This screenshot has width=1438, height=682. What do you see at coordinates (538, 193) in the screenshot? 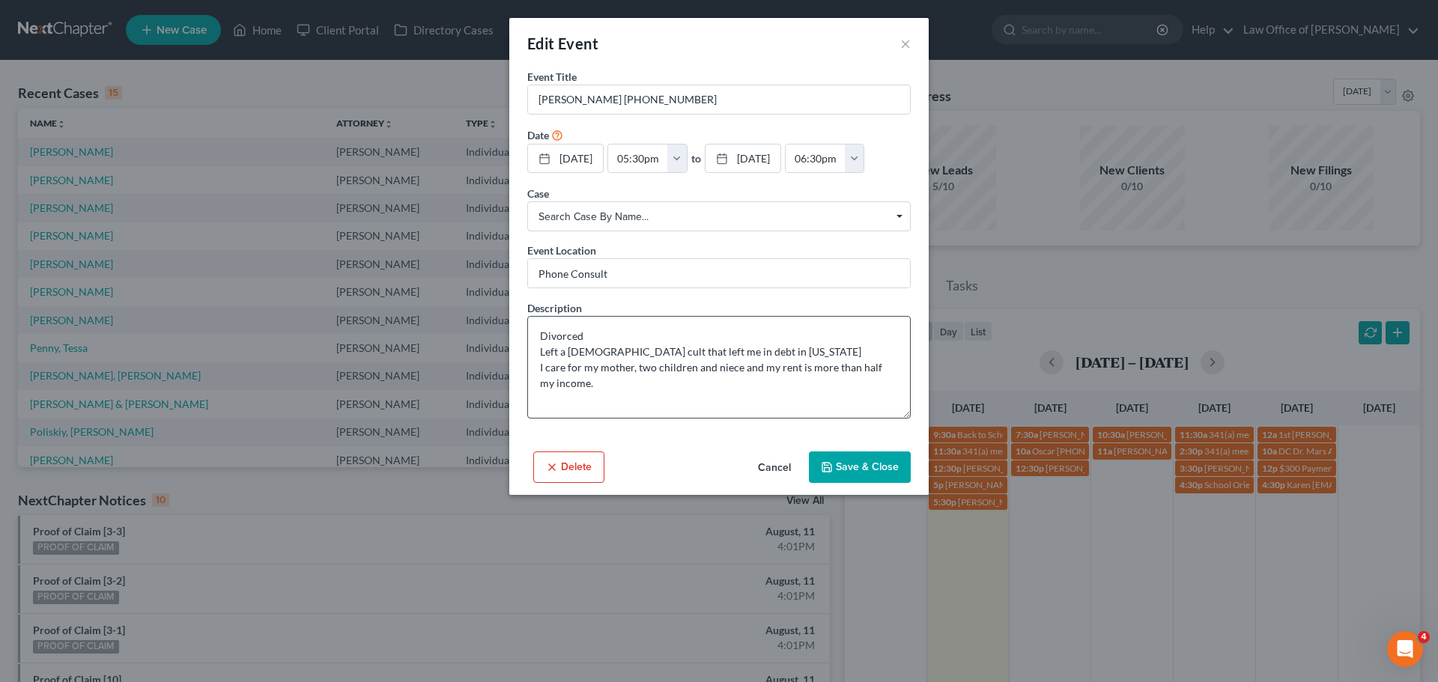
I see `label: Case` at bounding box center [538, 193].